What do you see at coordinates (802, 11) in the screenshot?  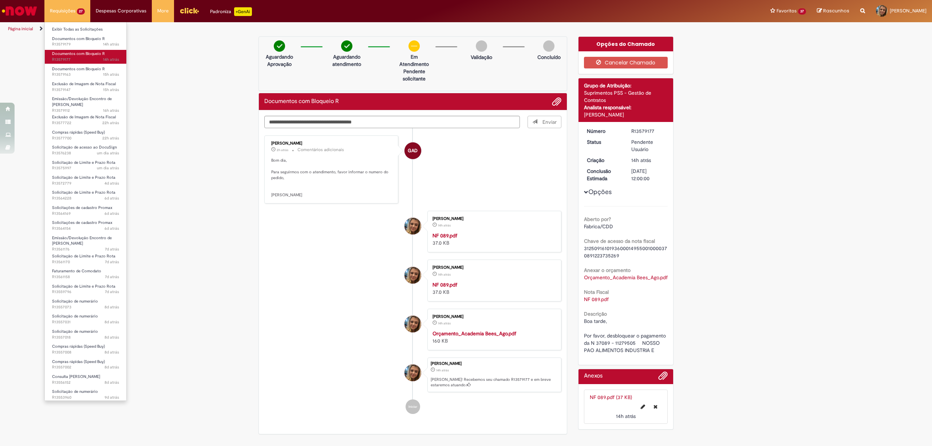 I see `span: 37` at bounding box center [802, 11].